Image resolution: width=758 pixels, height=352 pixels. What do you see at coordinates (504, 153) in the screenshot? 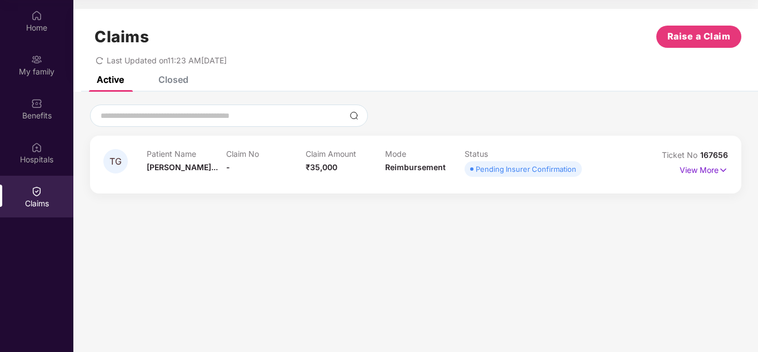
I see `p: Status` at bounding box center [504, 153].